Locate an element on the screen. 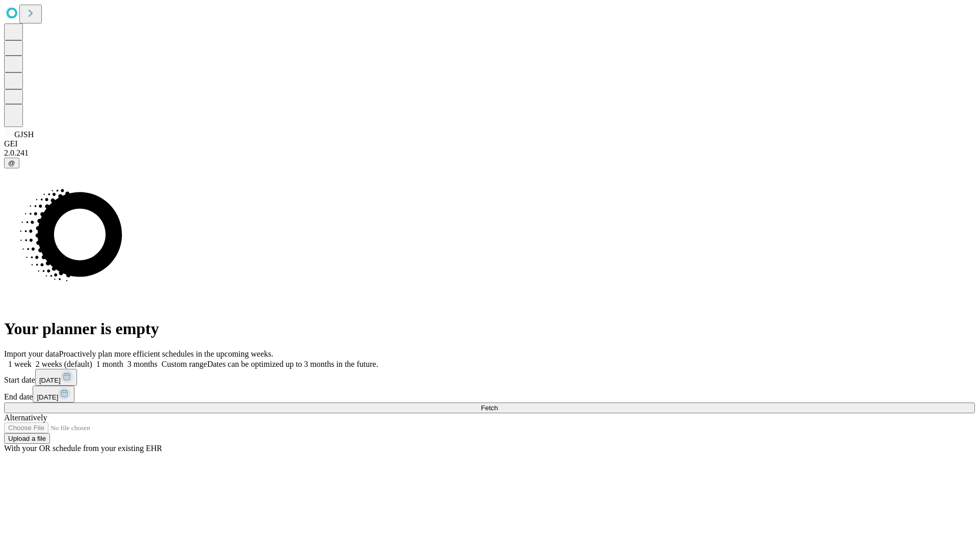 The image size is (979, 551). span: 2 weeks (default) is located at coordinates (64, 364).